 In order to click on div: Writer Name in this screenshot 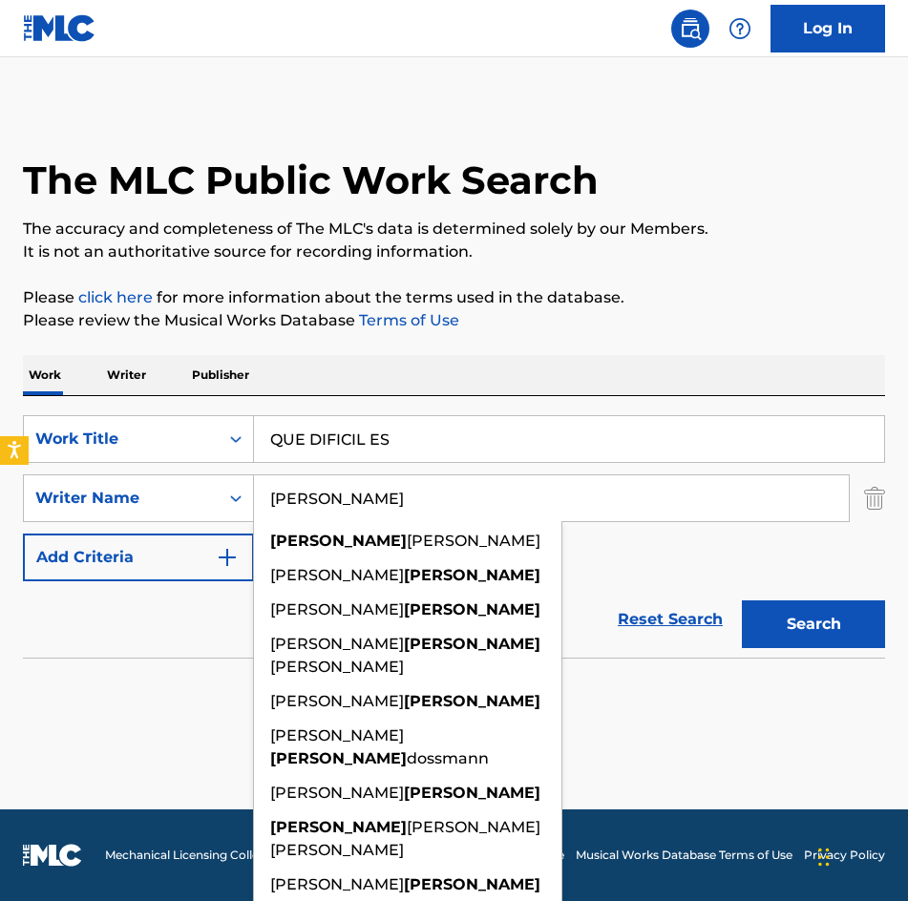, I will do `click(121, 498)`.